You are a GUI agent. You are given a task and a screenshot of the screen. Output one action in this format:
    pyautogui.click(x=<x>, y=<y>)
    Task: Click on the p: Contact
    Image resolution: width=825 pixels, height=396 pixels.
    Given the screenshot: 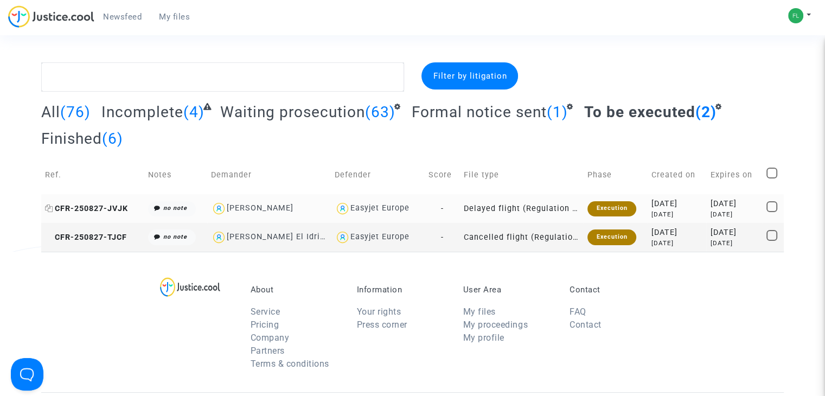 What is the action you would take?
    pyautogui.click(x=614, y=290)
    